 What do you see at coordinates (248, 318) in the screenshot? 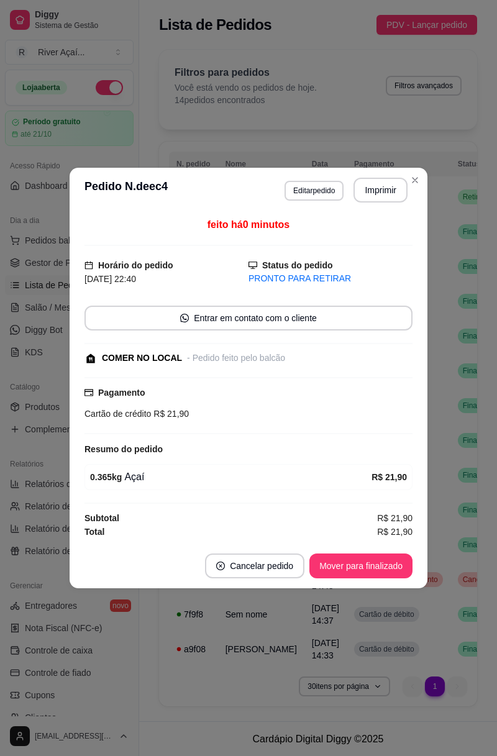
I see `button: whats-appEntrar em contato com o cliente` at bounding box center [248, 318].